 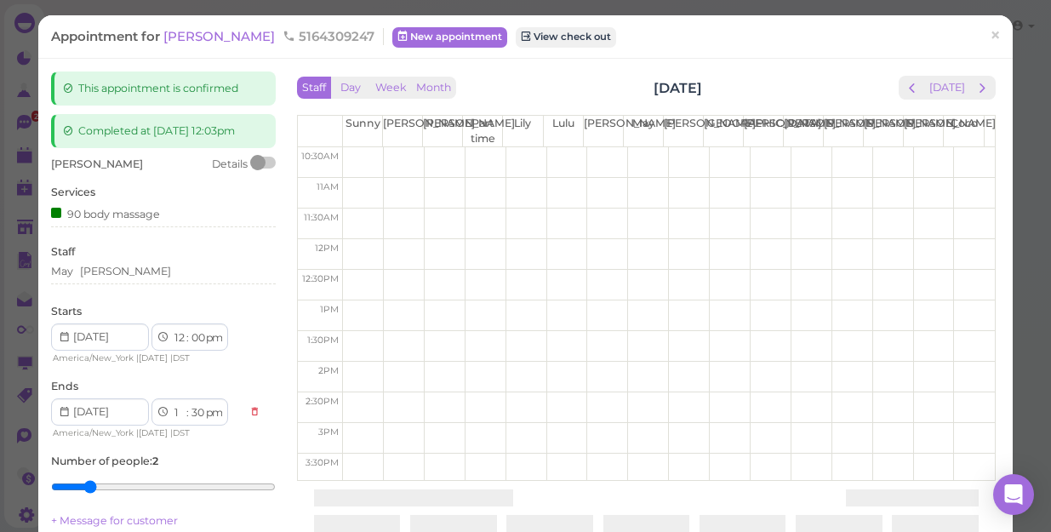 What do you see at coordinates (230, 164) in the screenshot?
I see `div: Details` at bounding box center [230, 164].